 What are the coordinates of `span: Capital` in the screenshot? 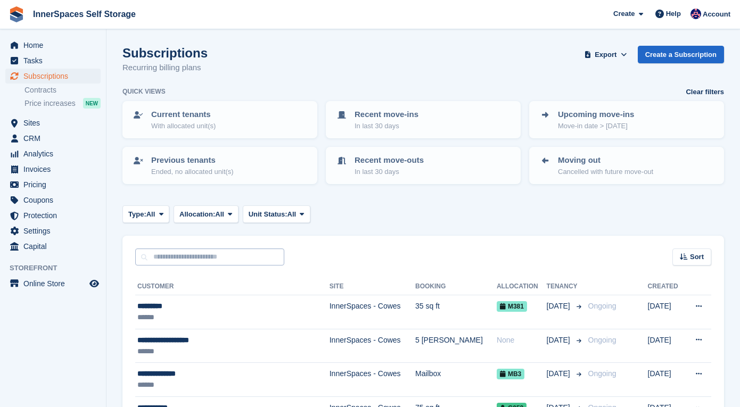 It's located at (55, 247).